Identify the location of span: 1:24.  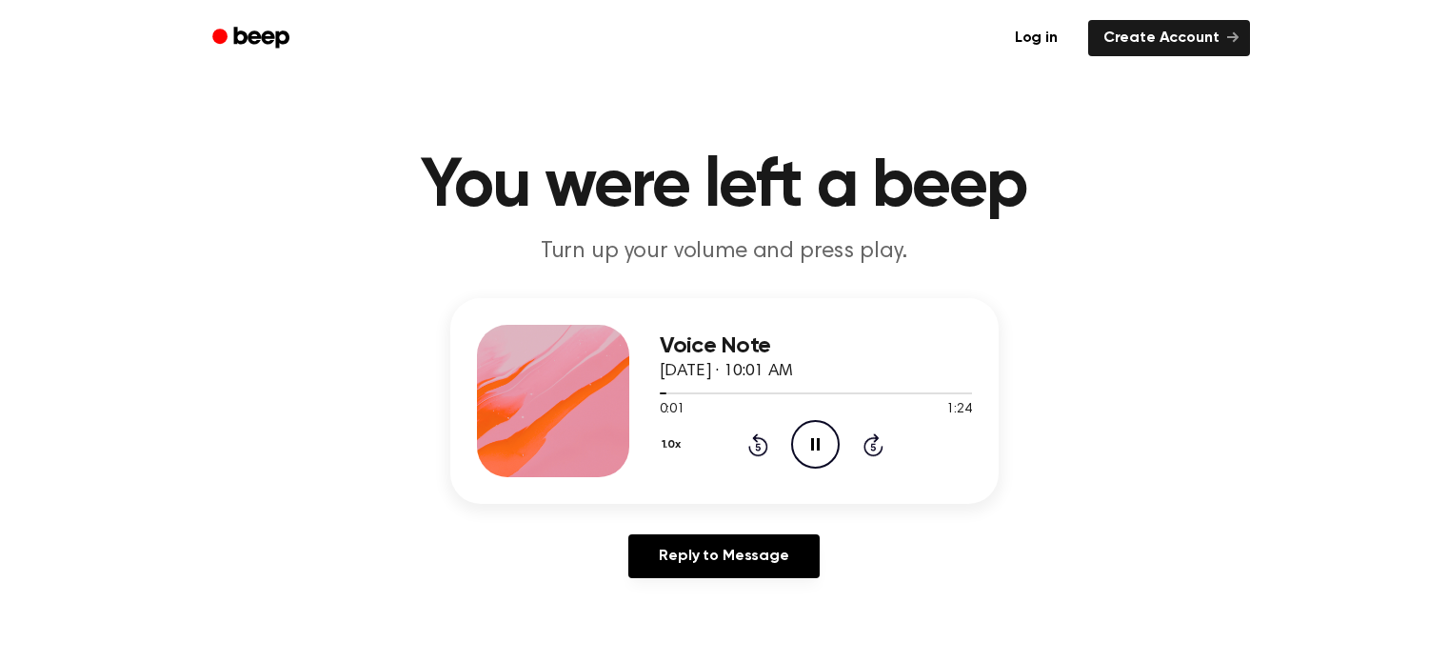
(959, 409).